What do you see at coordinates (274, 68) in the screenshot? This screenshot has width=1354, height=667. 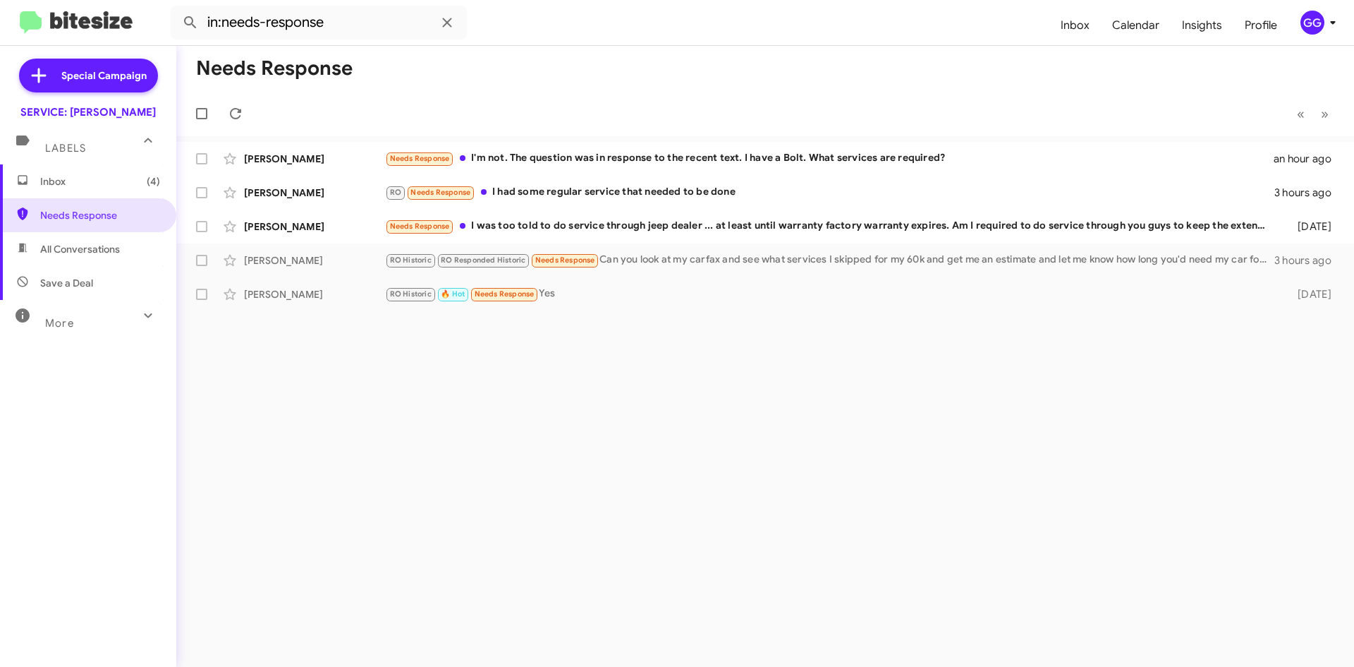 I see `h1: Needs Response` at bounding box center [274, 68].